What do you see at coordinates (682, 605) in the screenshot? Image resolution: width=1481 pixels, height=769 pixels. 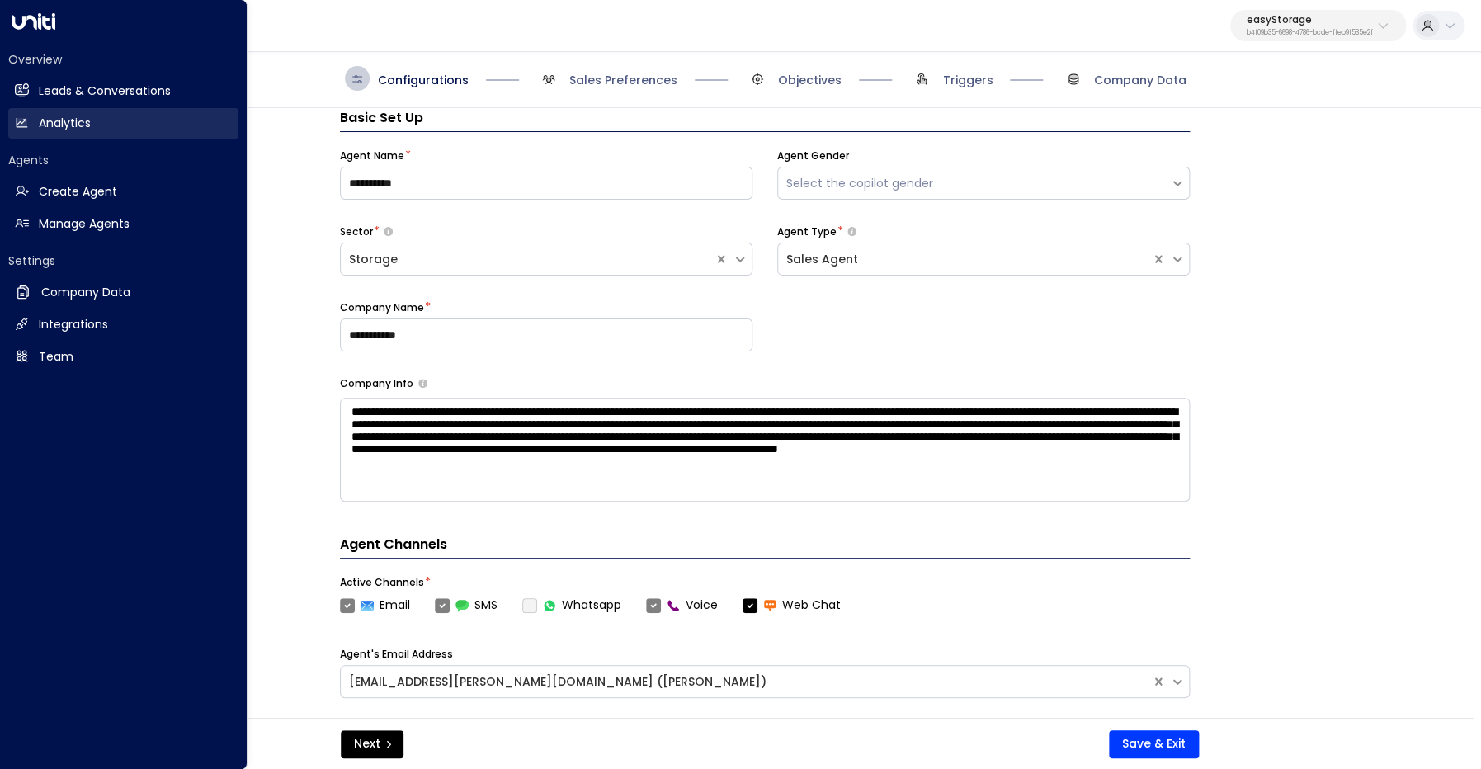 I see `label: Voice` at bounding box center [682, 605].